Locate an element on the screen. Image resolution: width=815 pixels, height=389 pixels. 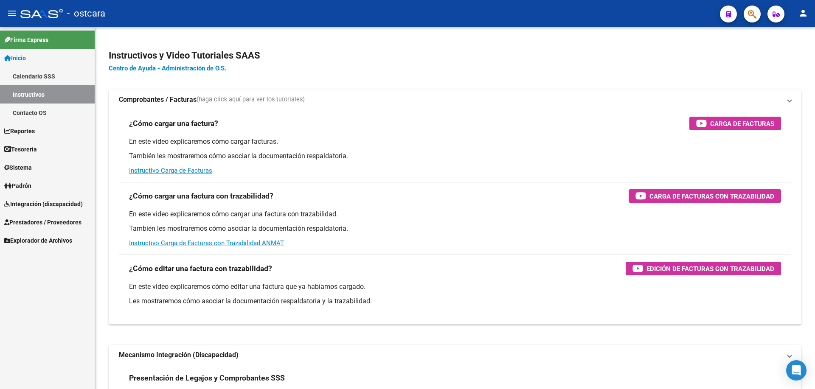
span: Integración (discapacidad) is located at coordinates (43, 204).